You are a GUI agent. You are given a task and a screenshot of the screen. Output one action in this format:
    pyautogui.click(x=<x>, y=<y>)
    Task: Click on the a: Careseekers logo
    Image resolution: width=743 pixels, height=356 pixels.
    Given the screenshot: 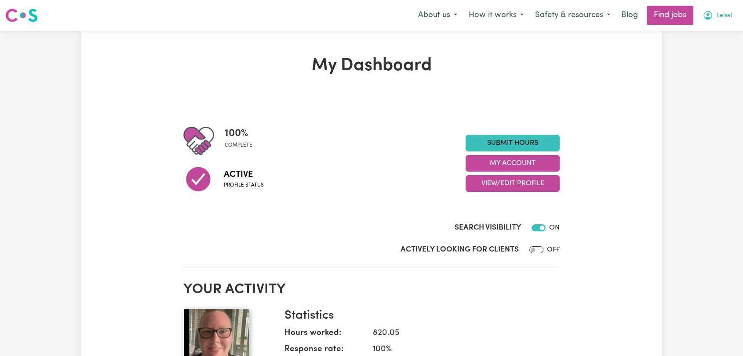 What is the action you would take?
    pyautogui.click(x=22, y=15)
    